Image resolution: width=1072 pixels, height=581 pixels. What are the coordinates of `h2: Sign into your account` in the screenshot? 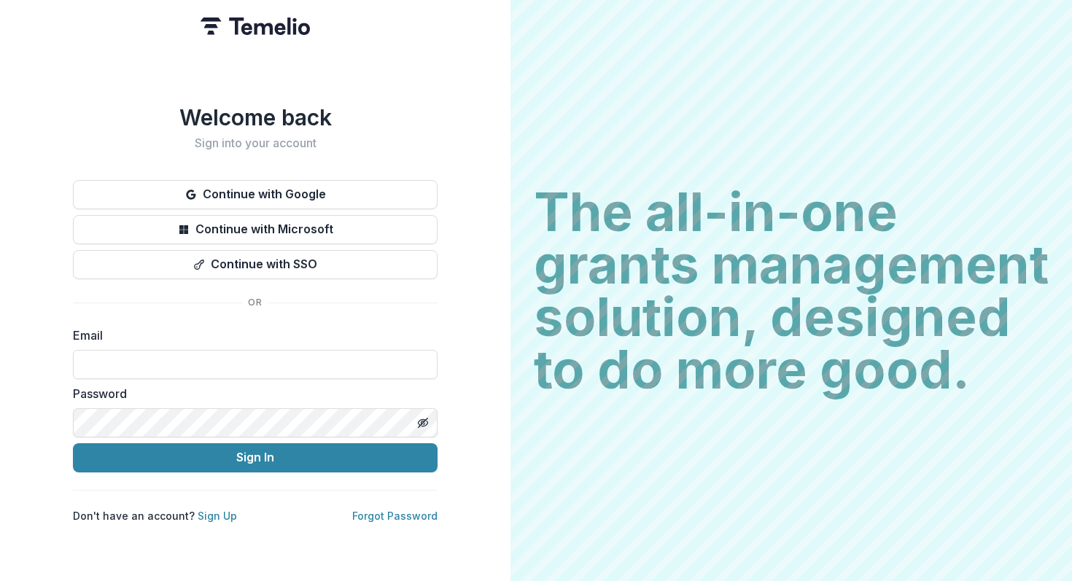 It's located at (255, 143).